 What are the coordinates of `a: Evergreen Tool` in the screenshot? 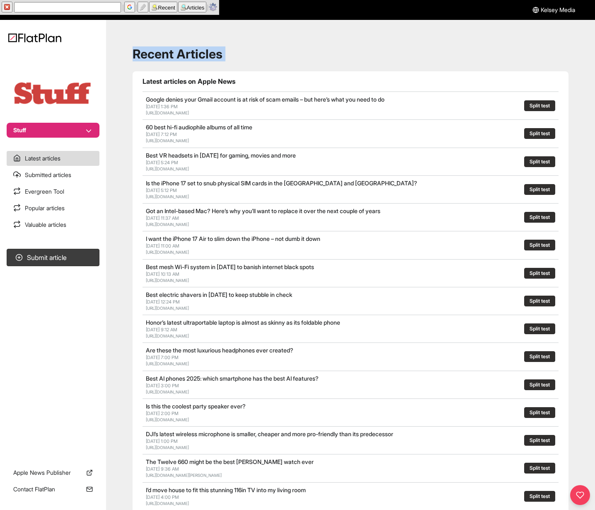 It's located at (53, 192).